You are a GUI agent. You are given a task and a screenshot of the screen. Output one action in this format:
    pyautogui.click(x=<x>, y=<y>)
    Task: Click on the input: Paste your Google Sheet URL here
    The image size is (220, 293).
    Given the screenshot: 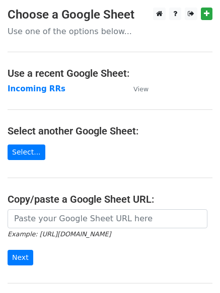 What is the action you would take?
    pyautogui.click(x=107, y=219)
    